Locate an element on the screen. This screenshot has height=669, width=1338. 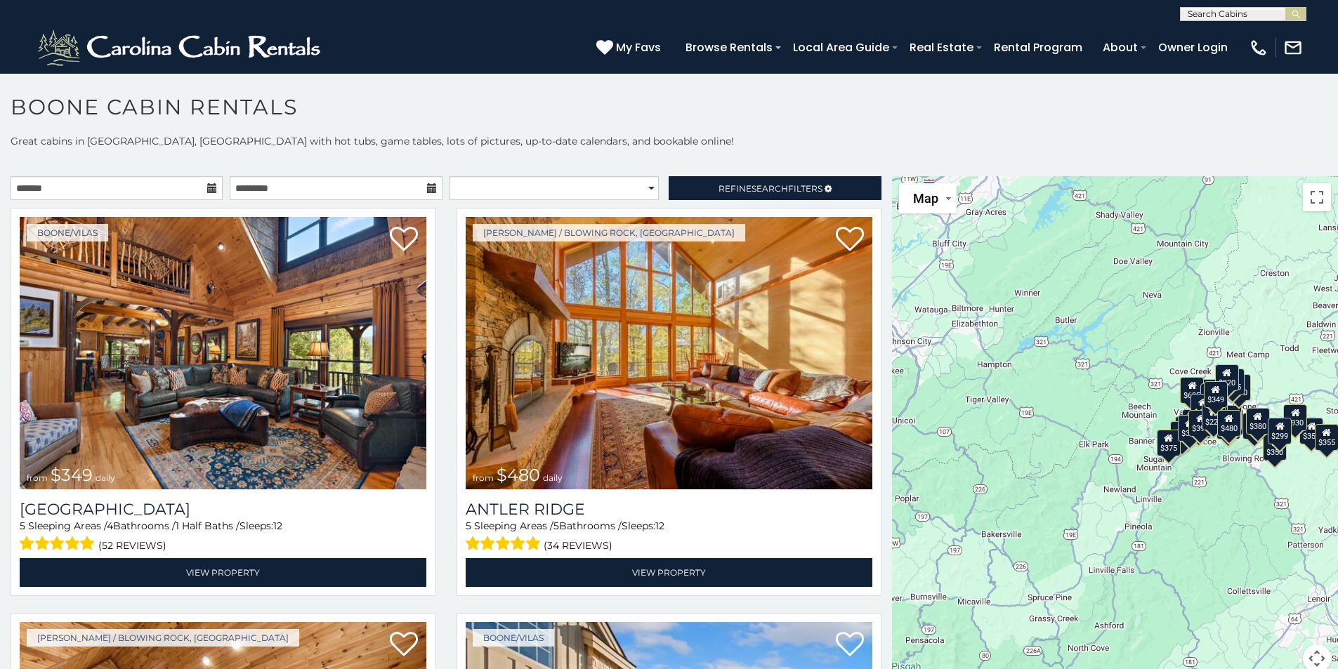
span: My Favs is located at coordinates (639, 47).